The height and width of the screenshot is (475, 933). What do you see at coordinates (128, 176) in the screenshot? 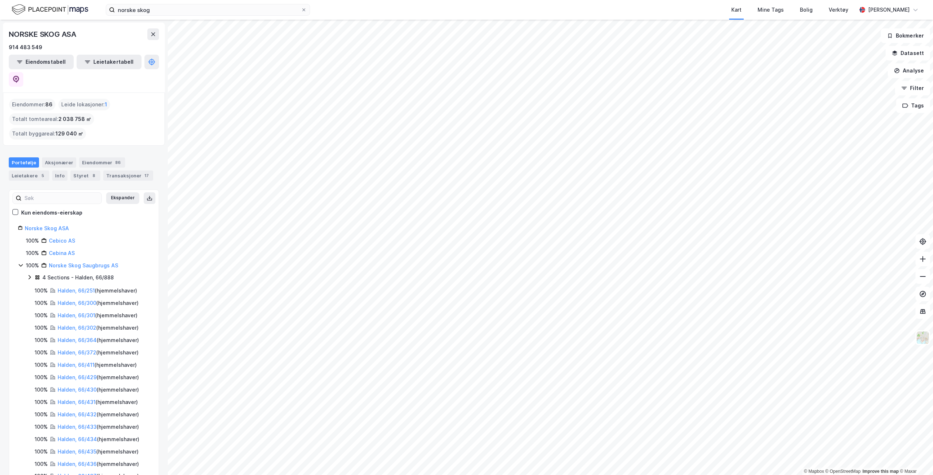
I see `div: Transaksjoner` at bounding box center [128, 176].